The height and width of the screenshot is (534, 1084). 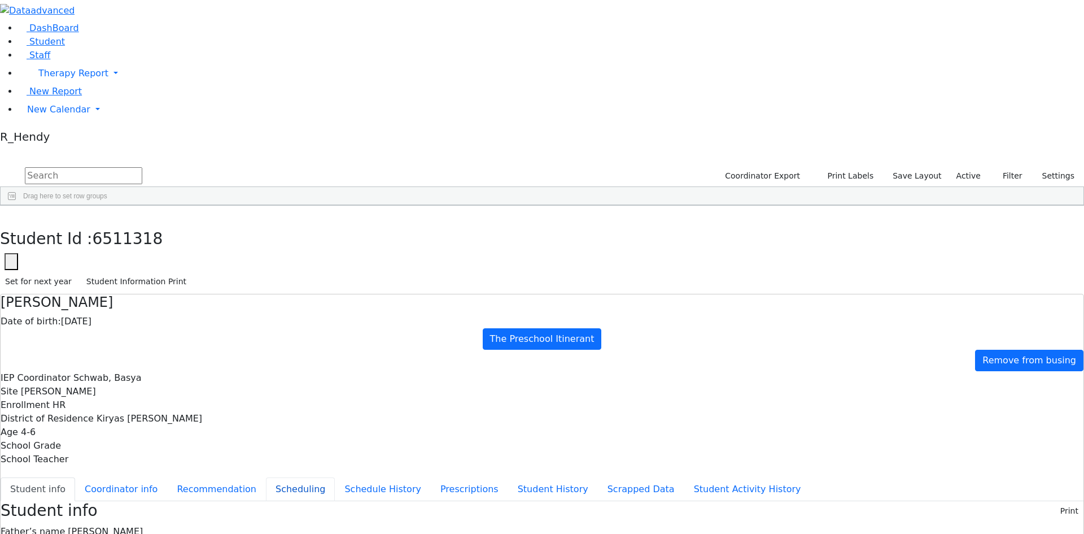 I want to click on button: Save Layout, so click(x=917, y=176).